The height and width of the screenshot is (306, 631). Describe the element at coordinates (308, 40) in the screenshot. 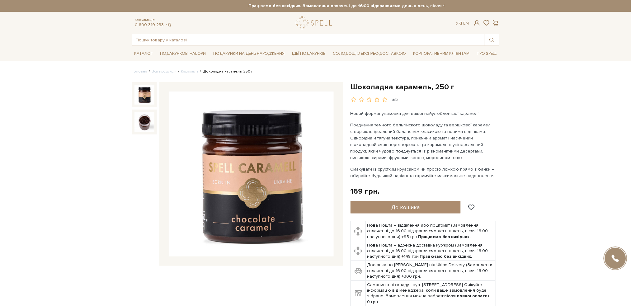

I see `input: Пошук товару у каталозі` at that location.